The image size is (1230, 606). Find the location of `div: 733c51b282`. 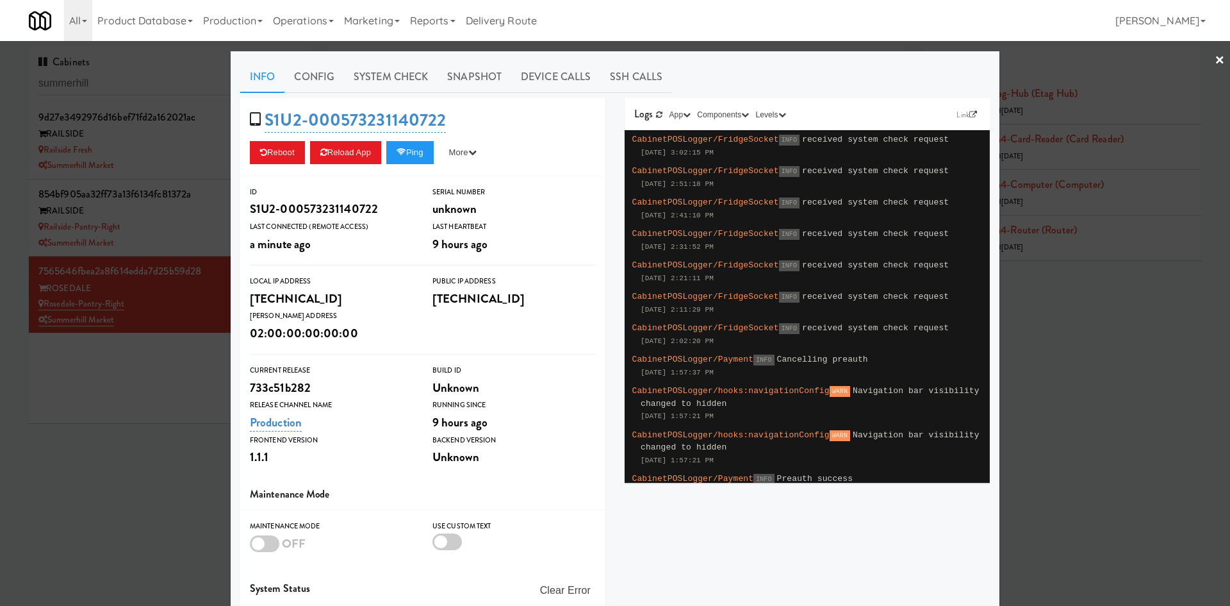

div: 733c51b282 is located at coordinates (331, 388).